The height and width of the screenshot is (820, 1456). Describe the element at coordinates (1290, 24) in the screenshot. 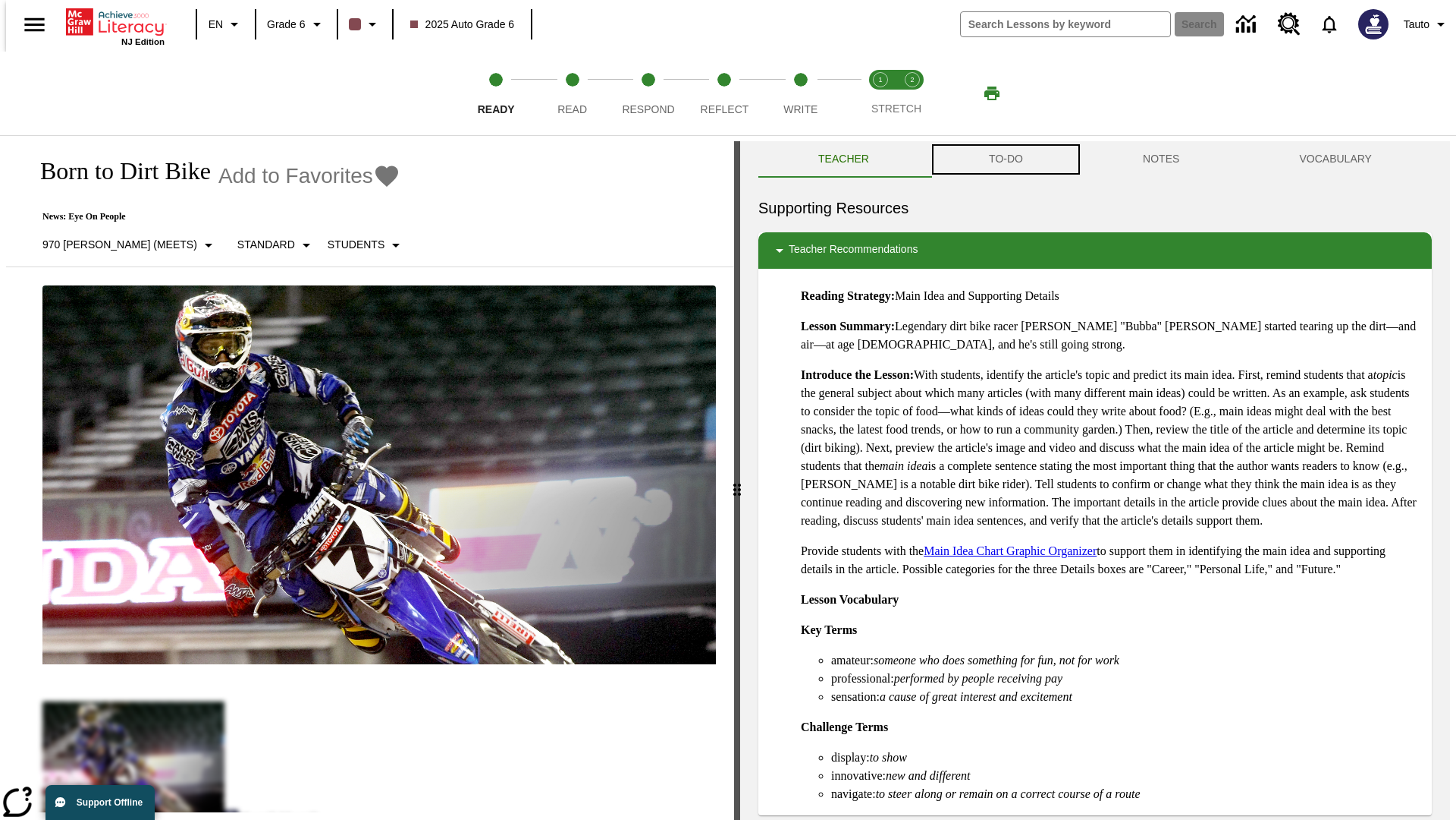

I see `a: Resource Center, Will open in new tab` at that location.